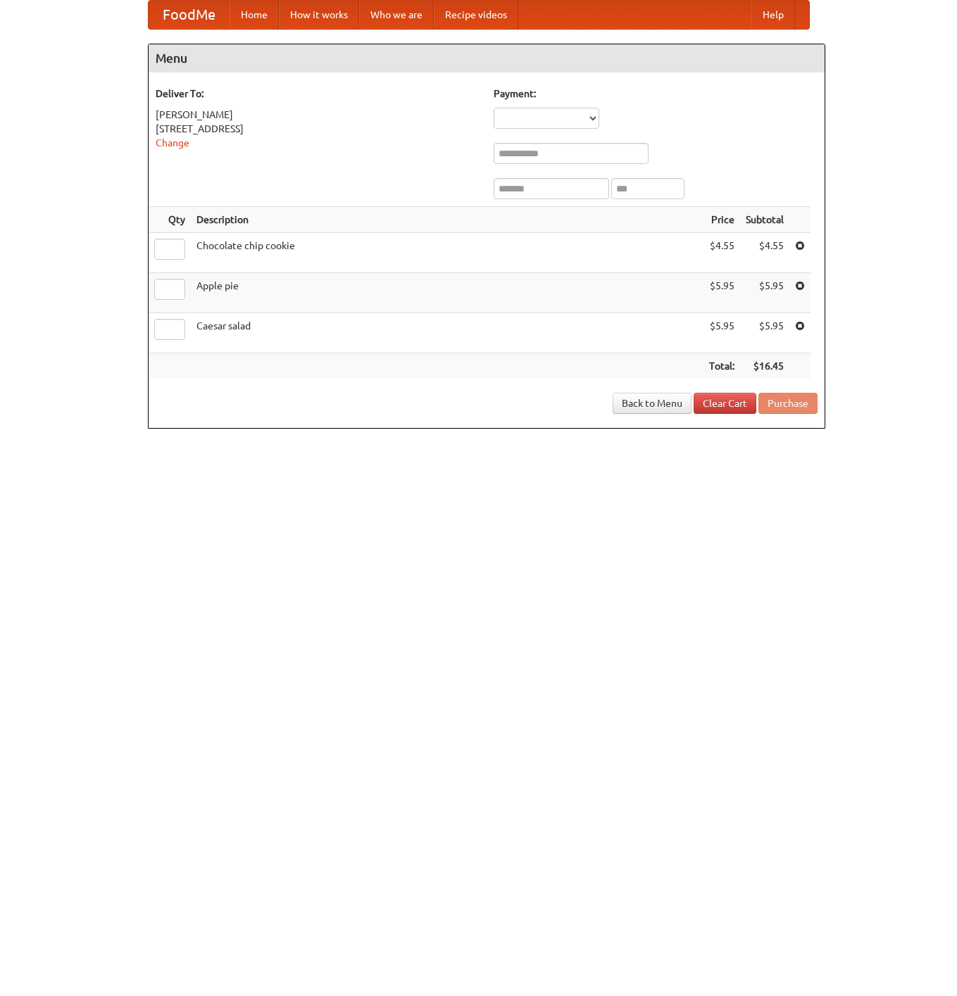 This screenshot has width=957, height=996. What do you see at coordinates (254, 15) in the screenshot?
I see `a: Home` at bounding box center [254, 15].